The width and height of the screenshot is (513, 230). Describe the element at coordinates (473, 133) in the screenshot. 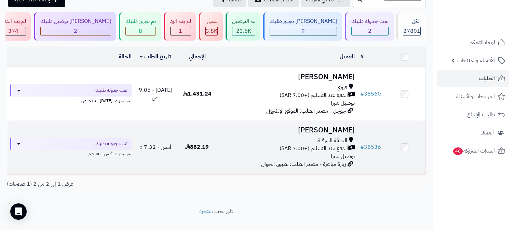

I see `a: العملاء` at that location.